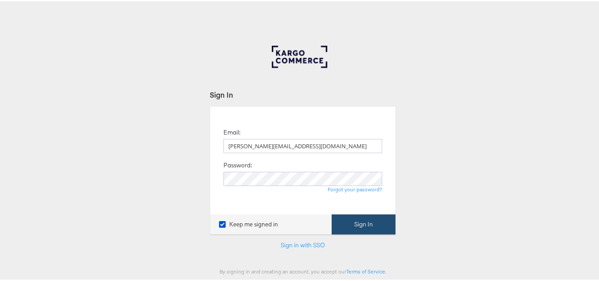 The width and height of the screenshot is (599, 281). Describe the element at coordinates (232, 131) in the screenshot. I see `label: Email:` at that location.